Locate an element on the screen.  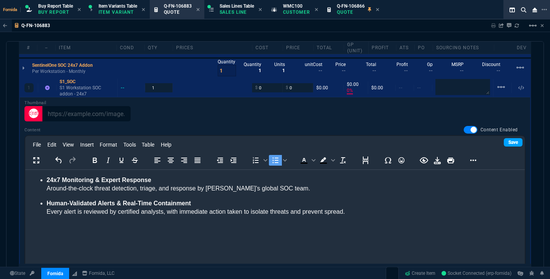
a: msbcCompanyName is located at coordinates (98, 273).